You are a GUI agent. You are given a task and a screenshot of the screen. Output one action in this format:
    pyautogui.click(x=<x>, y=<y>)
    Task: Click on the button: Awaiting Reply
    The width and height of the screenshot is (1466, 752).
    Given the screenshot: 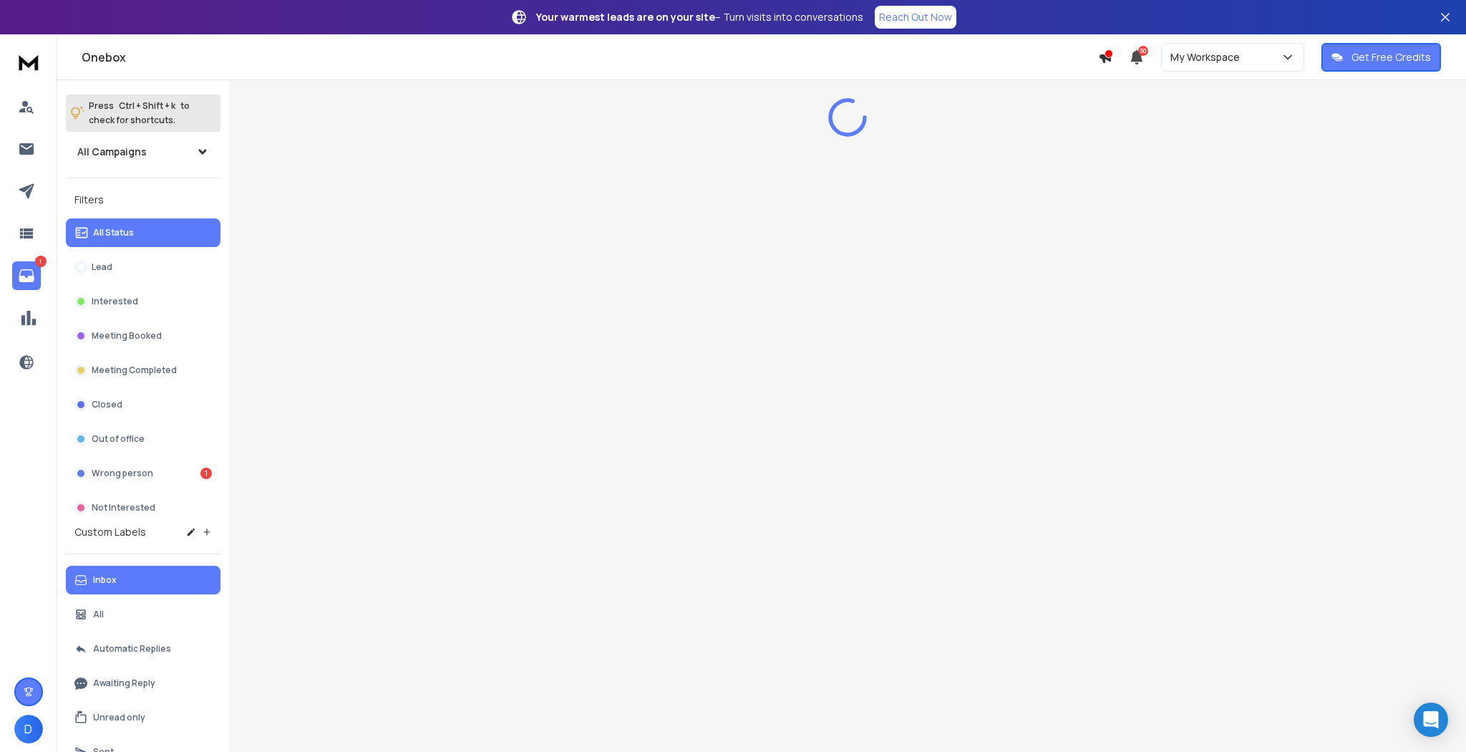 What is the action you would take?
    pyautogui.click(x=143, y=683)
    